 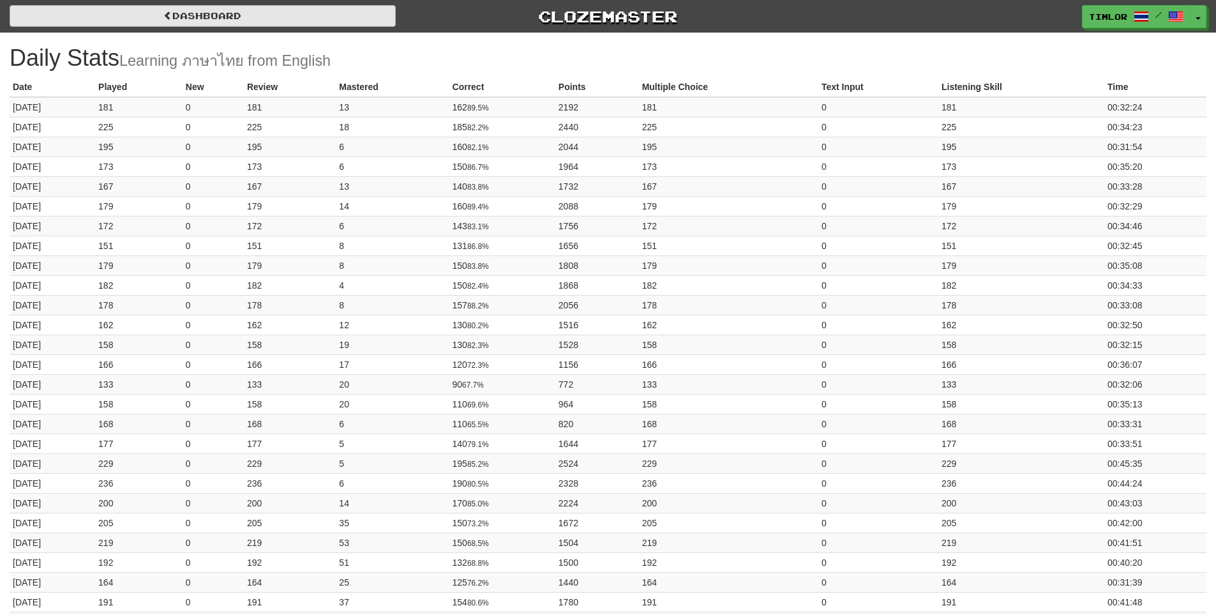 What do you see at coordinates (502, 245) in the screenshot?
I see `td: 131` at bounding box center [502, 245].